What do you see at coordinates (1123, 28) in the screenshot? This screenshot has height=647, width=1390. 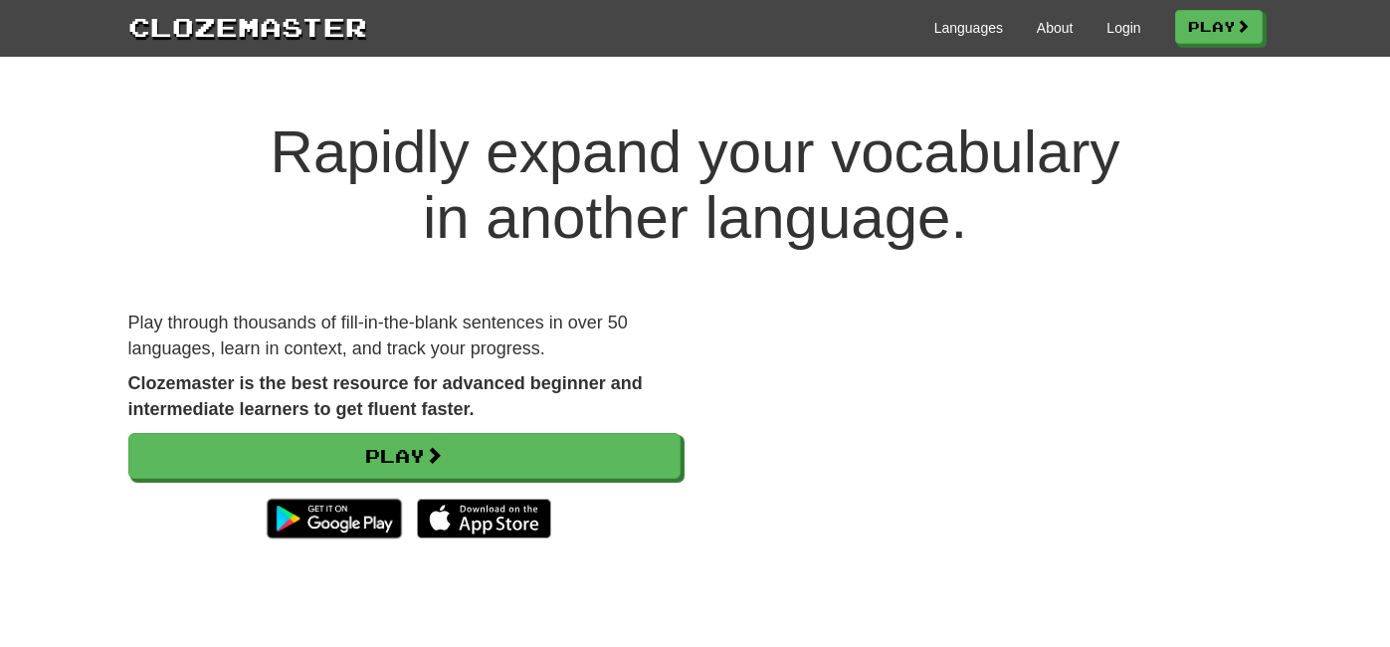 I see `a: Login` at bounding box center [1123, 28].